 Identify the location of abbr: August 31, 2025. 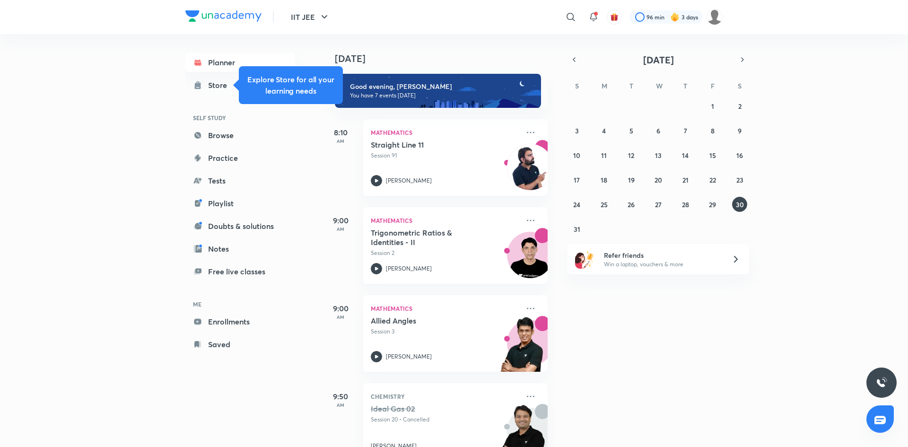
(577, 229).